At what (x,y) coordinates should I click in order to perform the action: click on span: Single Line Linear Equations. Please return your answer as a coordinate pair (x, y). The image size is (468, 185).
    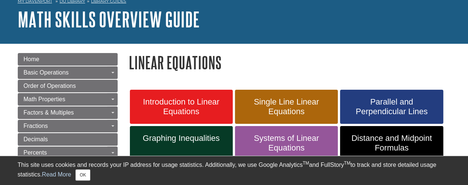
    Looking at the image, I should click on (286, 107).